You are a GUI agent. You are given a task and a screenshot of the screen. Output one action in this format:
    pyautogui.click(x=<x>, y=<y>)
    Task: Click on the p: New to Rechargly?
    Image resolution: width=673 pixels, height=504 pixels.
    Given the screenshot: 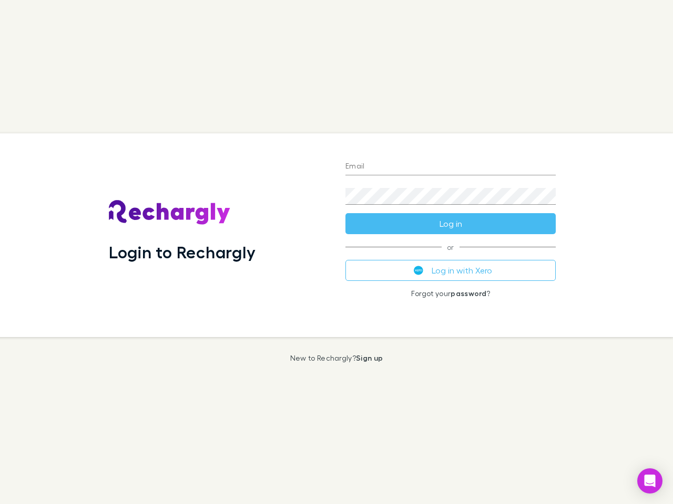 What is the action you would take?
    pyautogui.click(x=336, y=358)
    